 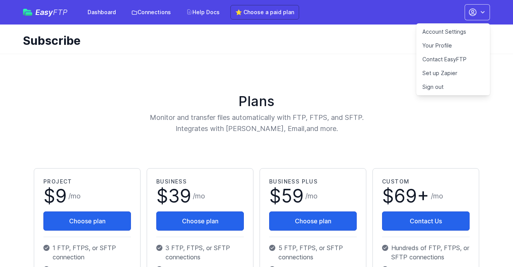 I want to click on span: 69+, so click(x=411, y=196).